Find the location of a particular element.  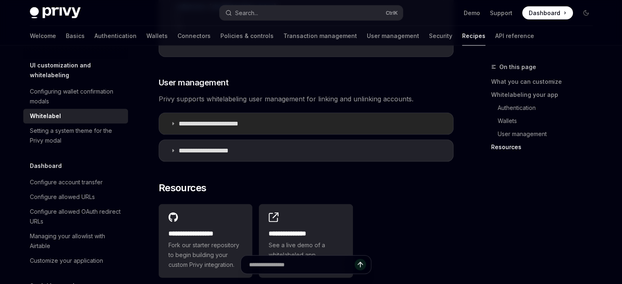

img: dark logo is located at coordinates (55, 13).